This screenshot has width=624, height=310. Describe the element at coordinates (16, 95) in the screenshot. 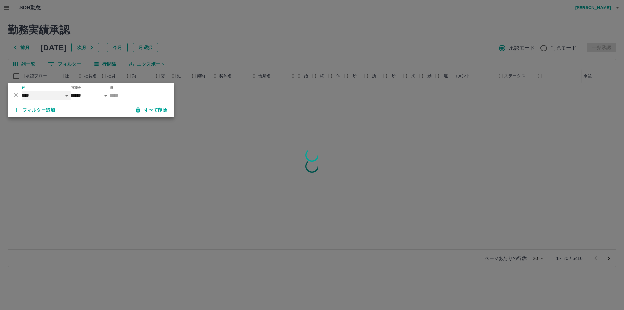

I see `button: 削除` at that location.